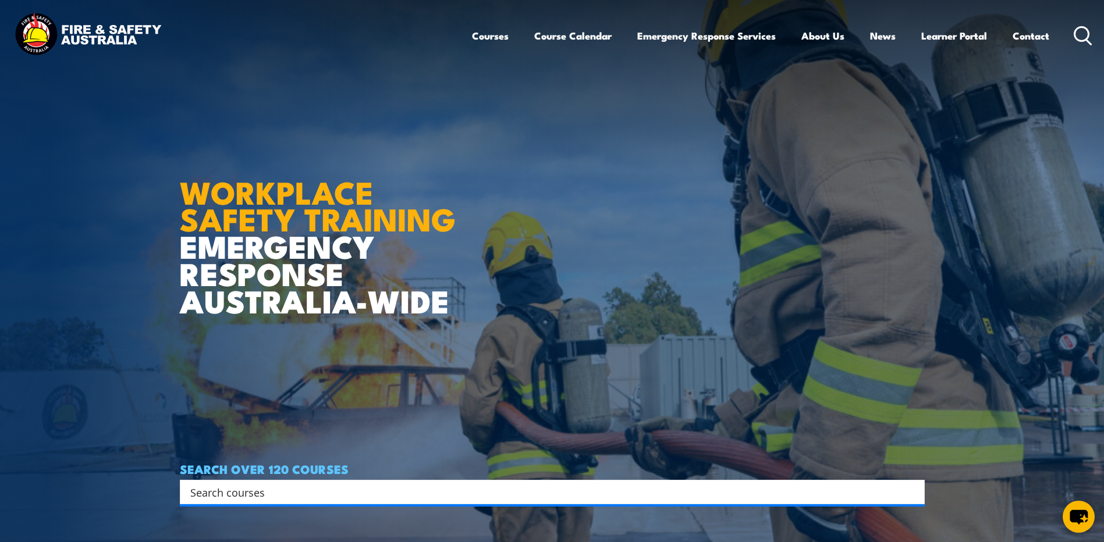  What do you see at coordinates (552, 469) in the screenshot?
I see `h4: SEARCH OVER 120 COURSES` at bounding box center [552, 469].